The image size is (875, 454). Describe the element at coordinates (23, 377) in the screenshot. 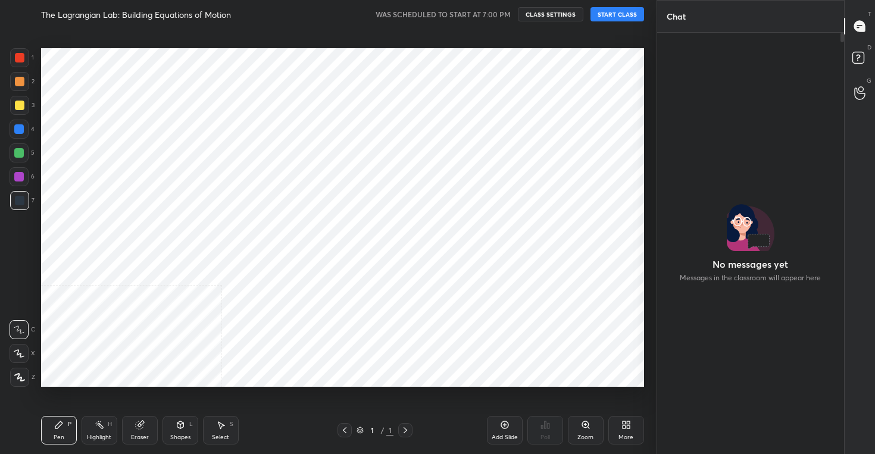

I see `div: Z` at that location.